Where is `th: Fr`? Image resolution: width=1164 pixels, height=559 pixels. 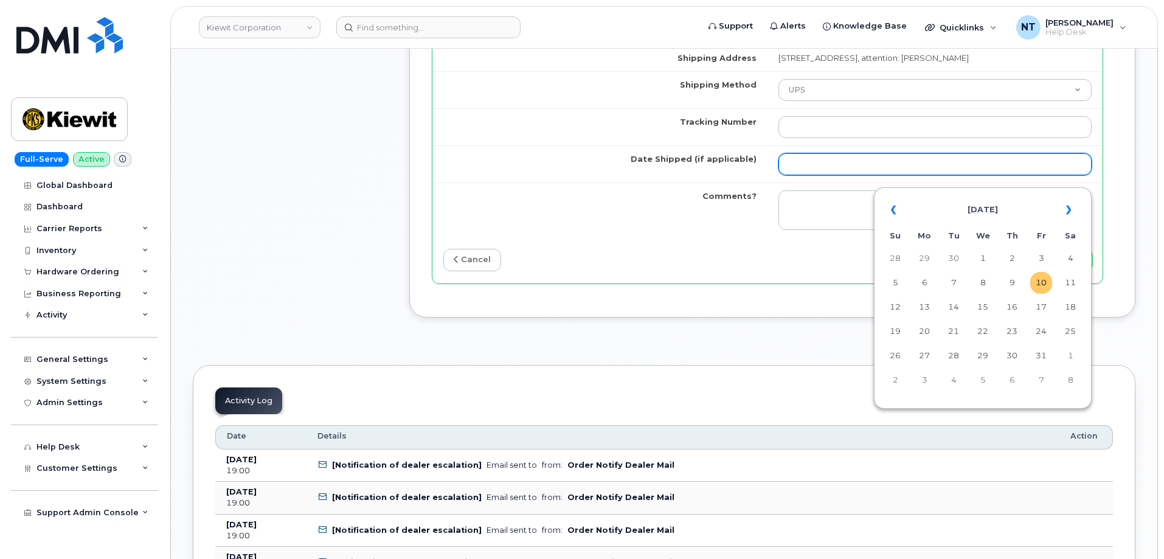 th: Fr is located at coordinates (1041, 236).